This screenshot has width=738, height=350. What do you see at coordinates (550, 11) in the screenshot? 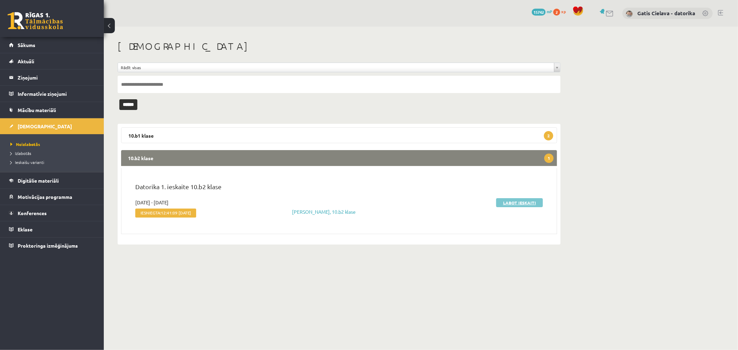
I see `span: mP` at bounding box center [550, 11].